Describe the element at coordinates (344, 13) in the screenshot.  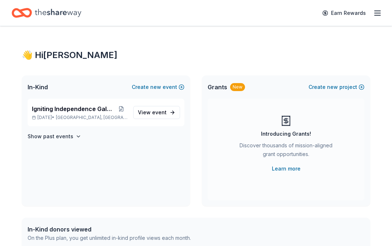
I see `a: Earn Rewards` at that location.